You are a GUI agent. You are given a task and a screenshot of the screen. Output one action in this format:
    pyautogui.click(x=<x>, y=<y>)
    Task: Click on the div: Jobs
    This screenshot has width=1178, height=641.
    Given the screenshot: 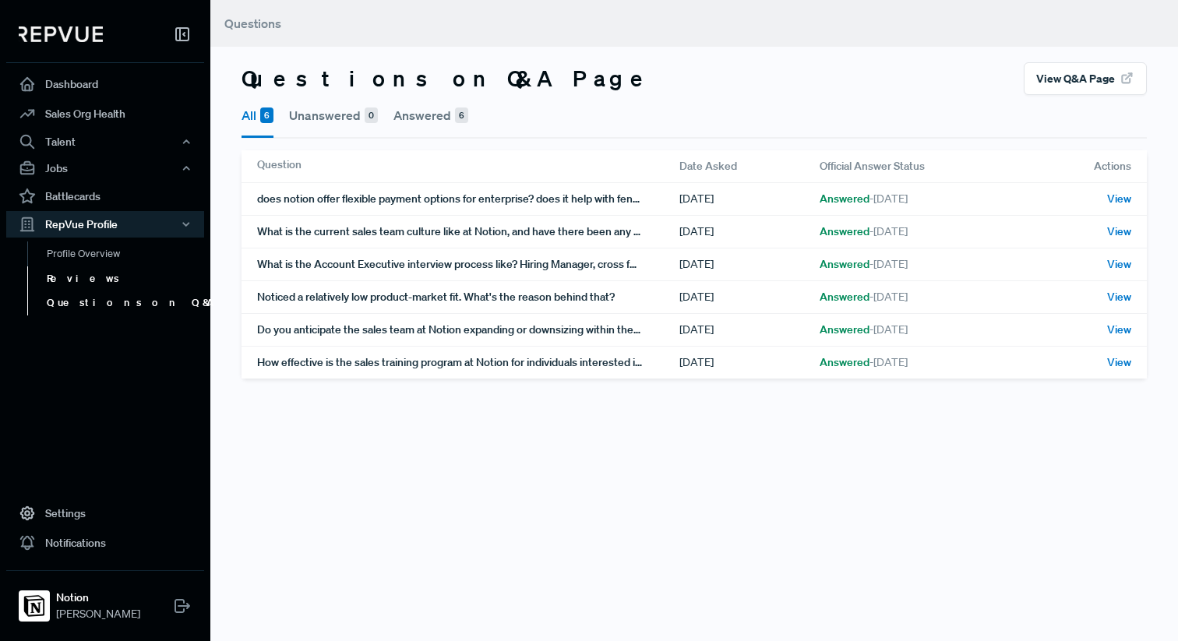 What is the action you would take?
    pyautogui.click(x=105, y=168)
    